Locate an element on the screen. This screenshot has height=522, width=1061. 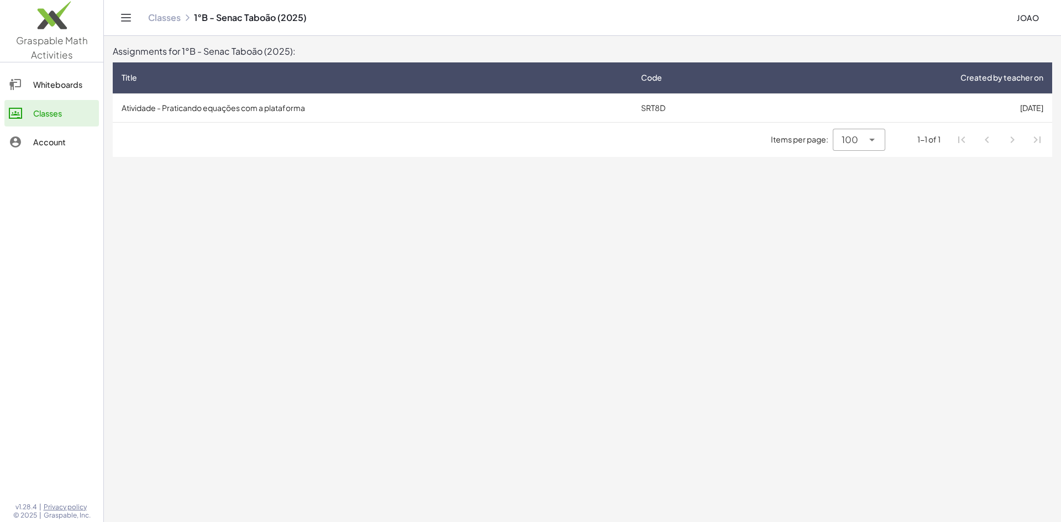
a: Account is located at coordinates (51, 142).